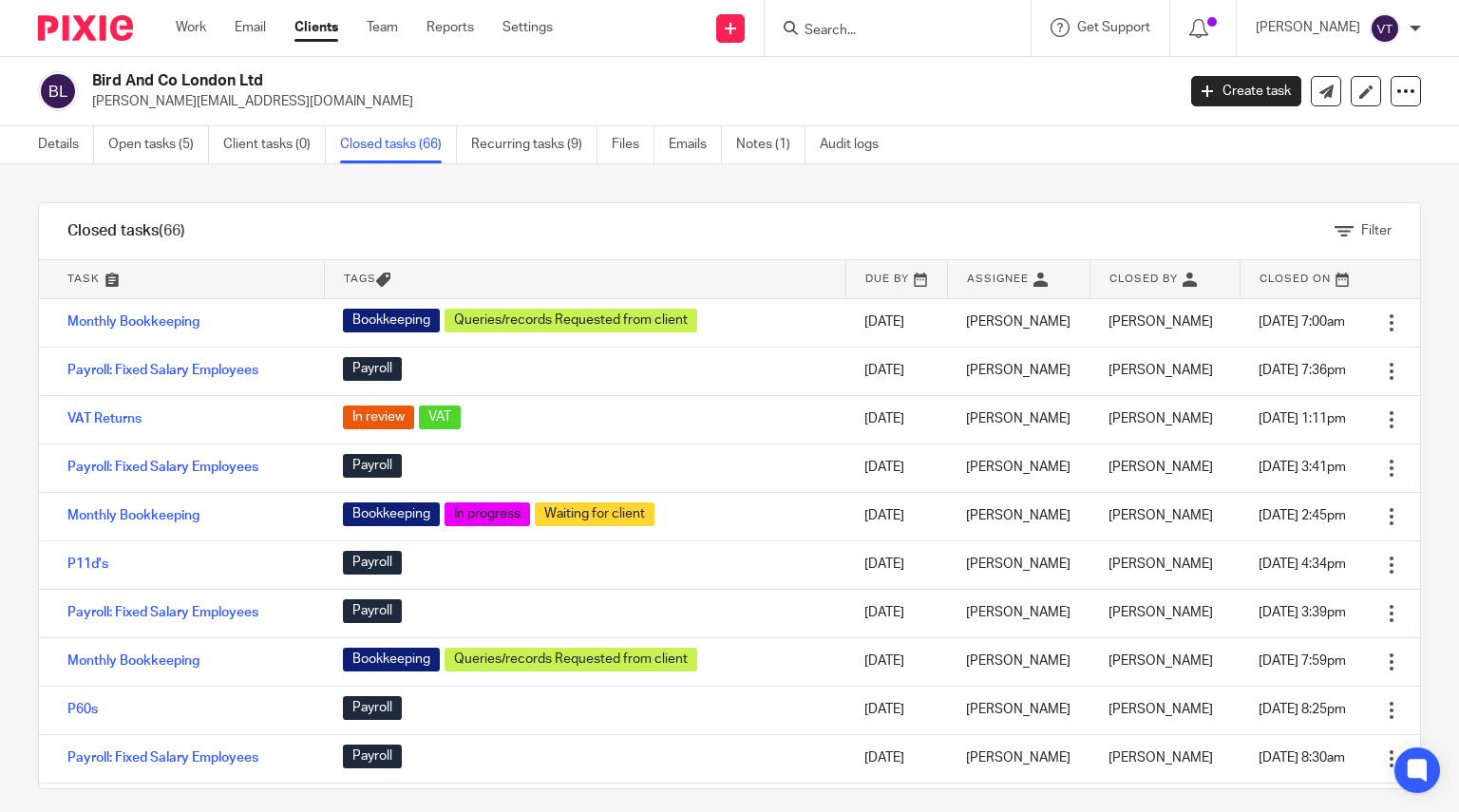  I want to click on a: Notes (1), so click(770, 144).